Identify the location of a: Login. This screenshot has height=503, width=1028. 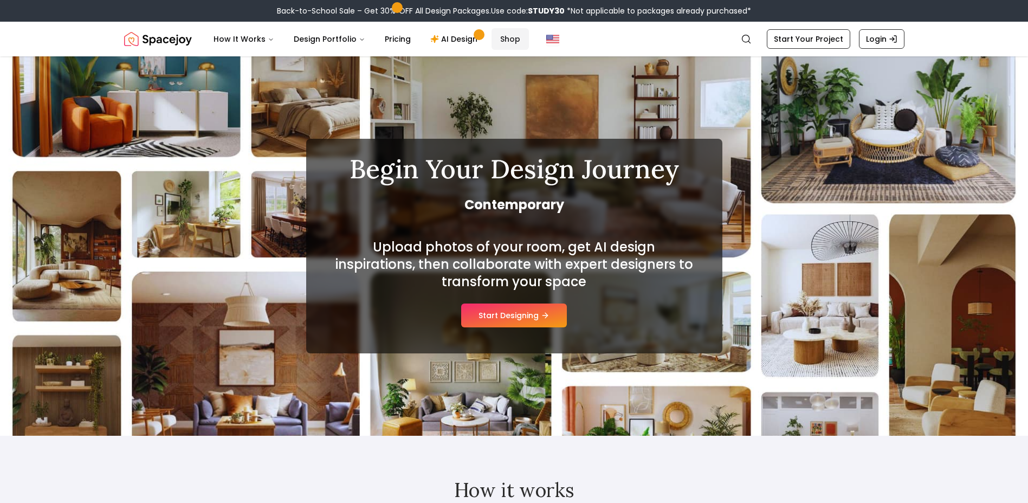
(882, 39).